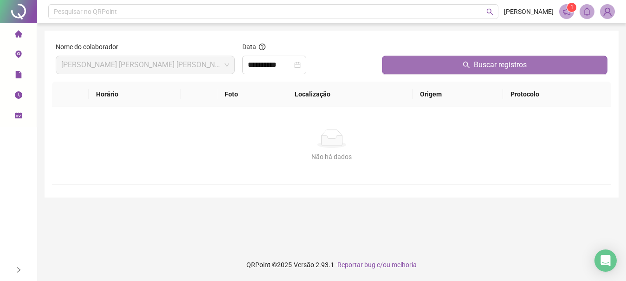 The image size is (626, 281). I want to click on footer: QRPoint © 2025 - 2.93.1 -, so click(331, 265).